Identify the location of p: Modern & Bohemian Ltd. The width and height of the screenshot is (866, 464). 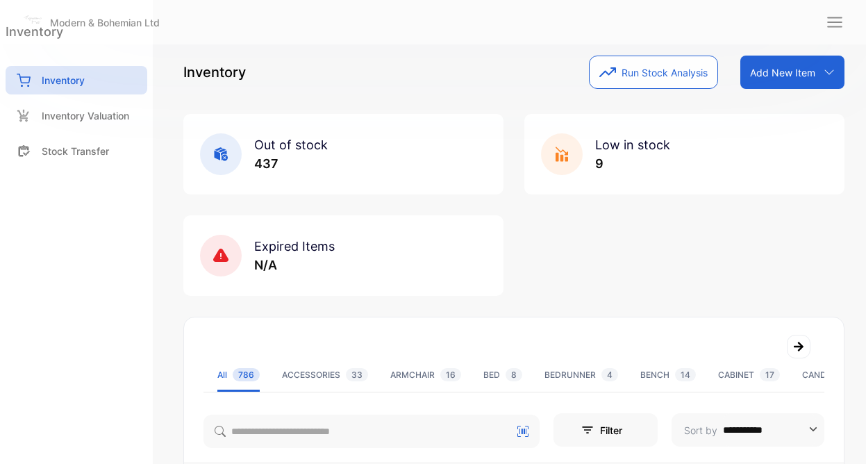
(105, 22).